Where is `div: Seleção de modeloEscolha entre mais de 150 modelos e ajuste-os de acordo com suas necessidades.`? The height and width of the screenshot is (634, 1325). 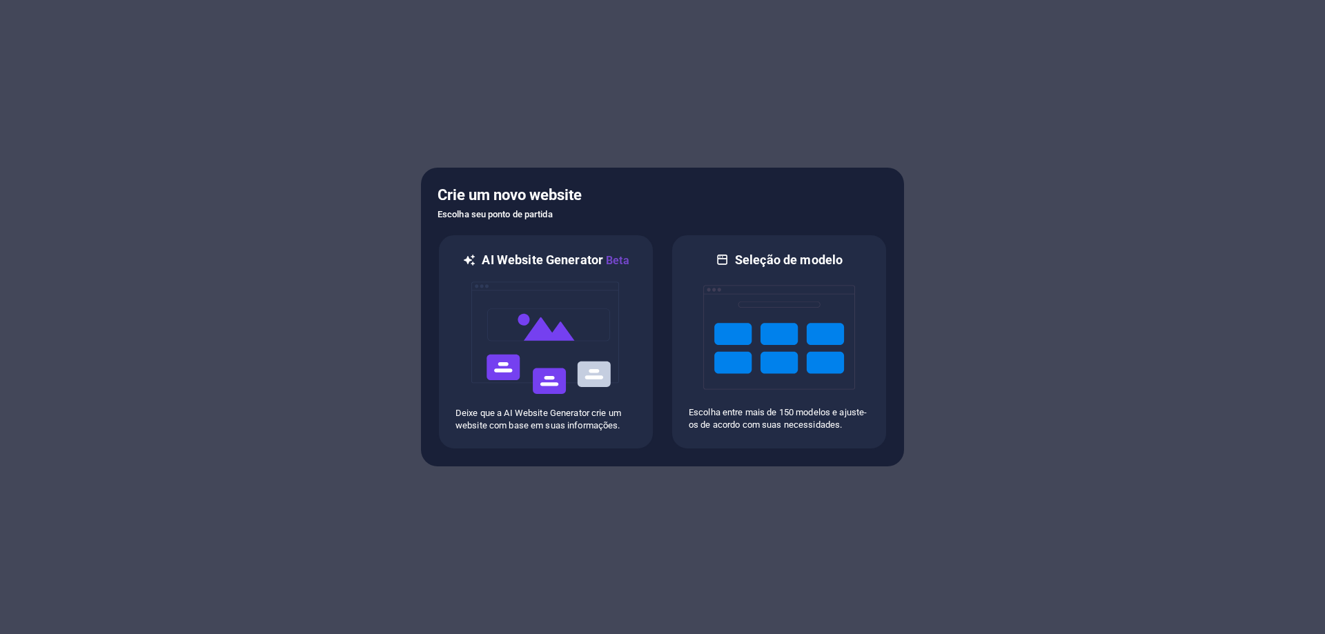
div: Seleção de modeloEscolha entre mais de 150 modelos e ajuste-os de acordo com suas necessidades. is located at coordinates (779, 342).